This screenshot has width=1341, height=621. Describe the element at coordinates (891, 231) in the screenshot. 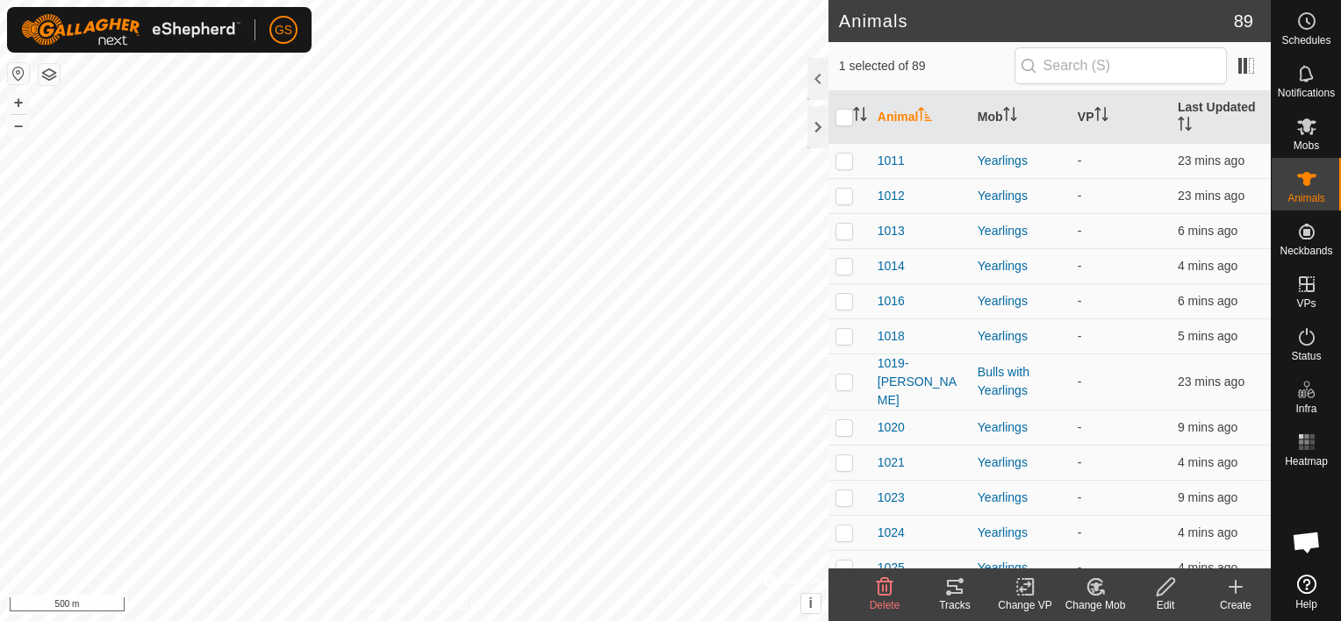

I see `span: 1013` at that location.